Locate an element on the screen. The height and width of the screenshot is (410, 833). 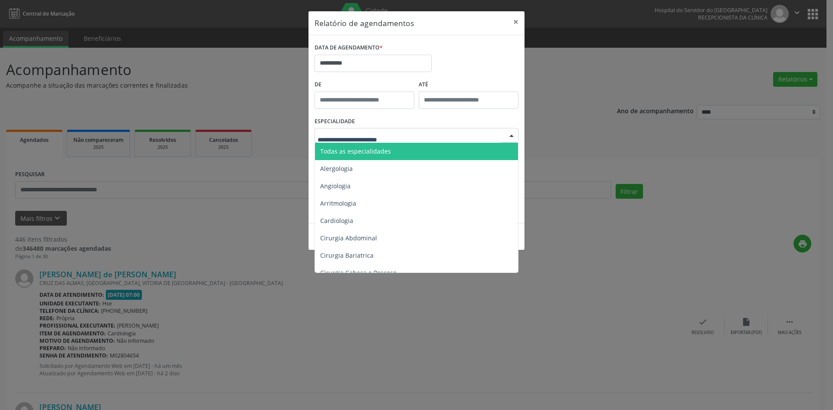
label: DATA DE AGENDAMENTO is located at coordinates (348, 48).